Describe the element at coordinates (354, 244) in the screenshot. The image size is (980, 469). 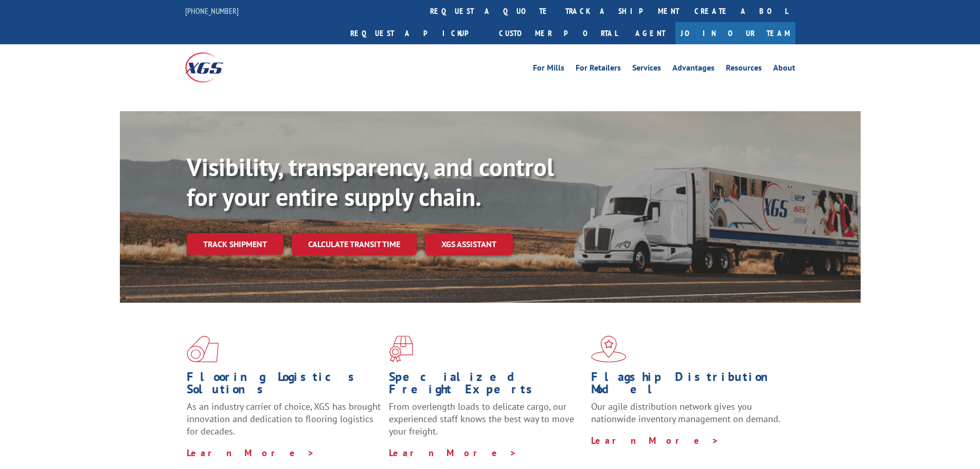
I see `a: Calculate transit time` at that location.